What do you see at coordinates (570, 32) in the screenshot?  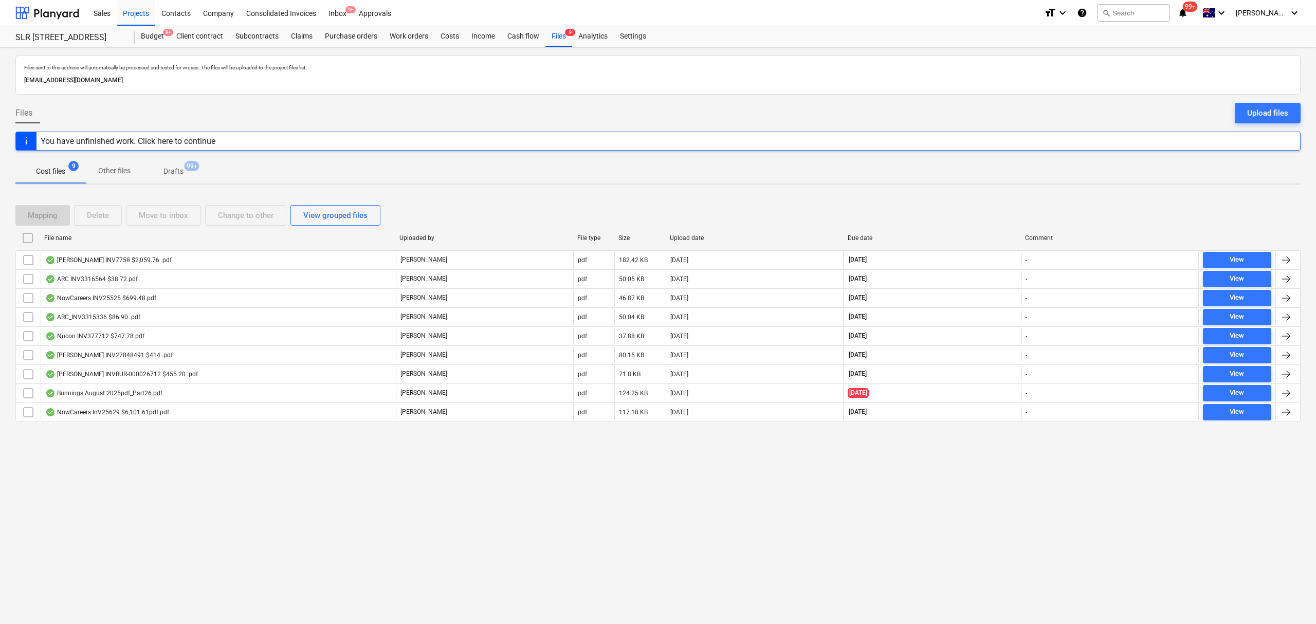 I see `span: 9` at bounding box center [570, 32].